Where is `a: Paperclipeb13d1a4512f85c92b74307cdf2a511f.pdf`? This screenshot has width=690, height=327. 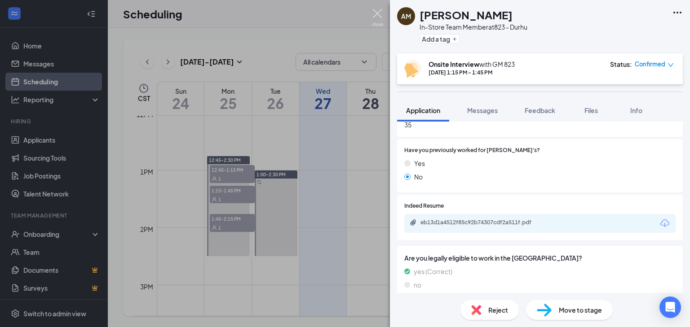 a: Paperclipeb13d1a4512f85c92b74307cdf2a511f.pdf is located at coordinates (482, 223).